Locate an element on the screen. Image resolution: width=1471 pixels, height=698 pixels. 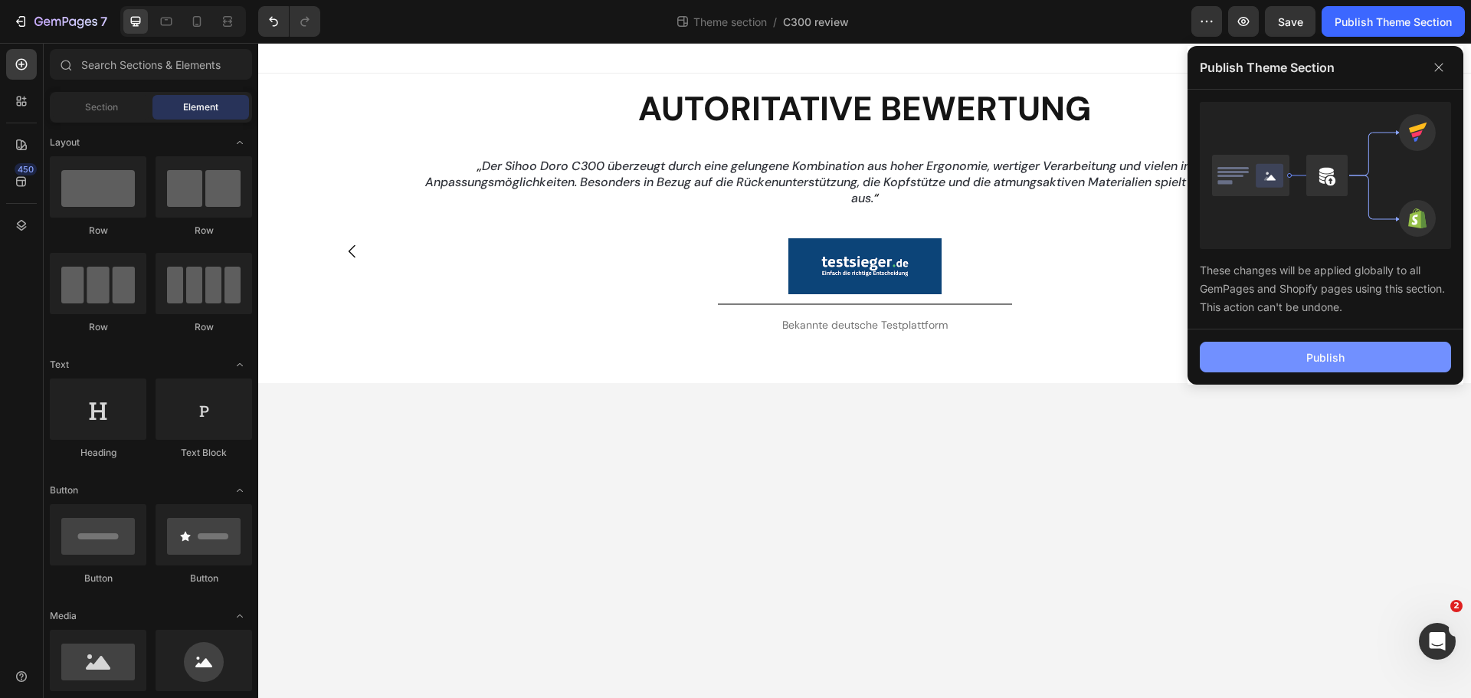
p: Publish Theme Section is located at coordinates (1268, 67).